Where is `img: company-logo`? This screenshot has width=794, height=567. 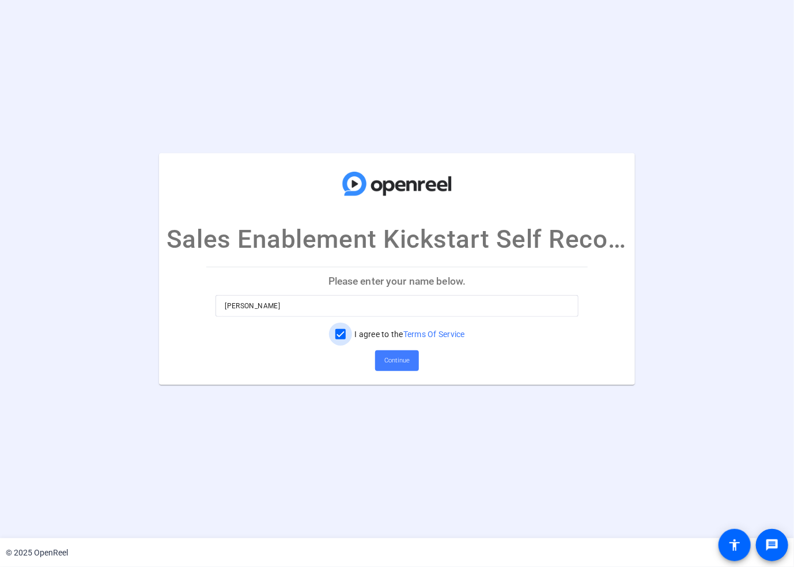 img: company-logo is located at coordinates (397, 184).